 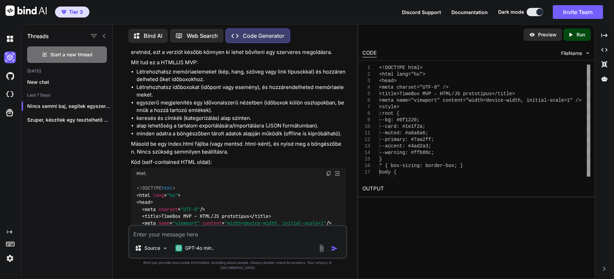 I want to click on span: <title>TimeBox MVP – HTML/JS prototípus</title>, so click(x=447, y=94).